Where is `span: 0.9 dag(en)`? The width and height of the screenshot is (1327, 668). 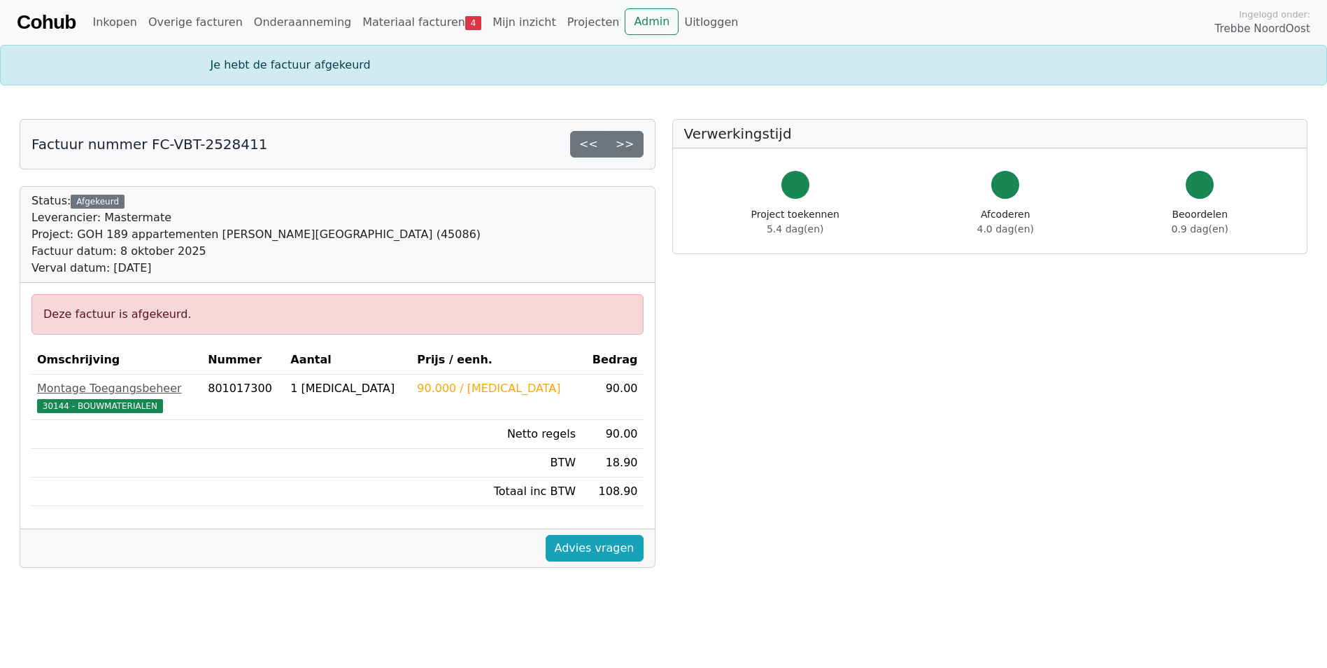
span: 0.9 dag(en) is located at coordinates (1200, 229).